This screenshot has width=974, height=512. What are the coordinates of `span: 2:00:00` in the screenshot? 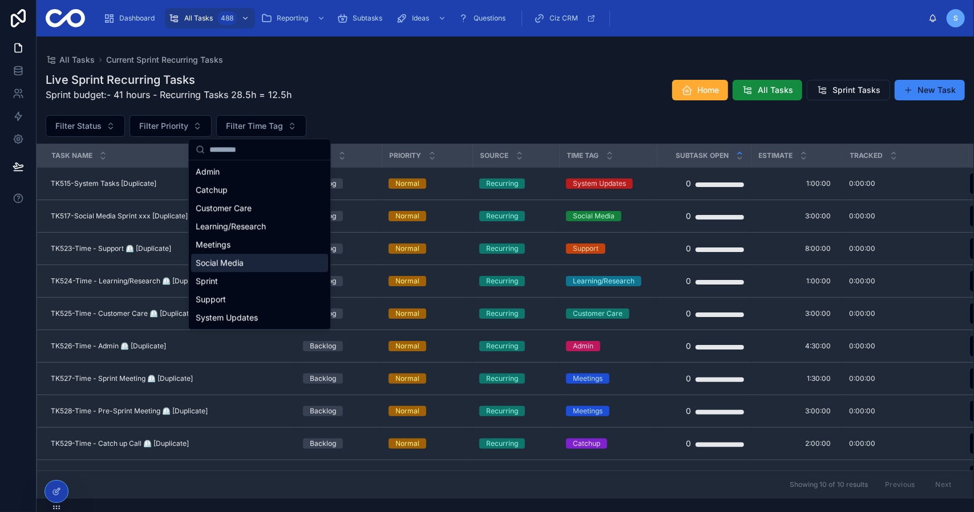 It's located at (818, 444).